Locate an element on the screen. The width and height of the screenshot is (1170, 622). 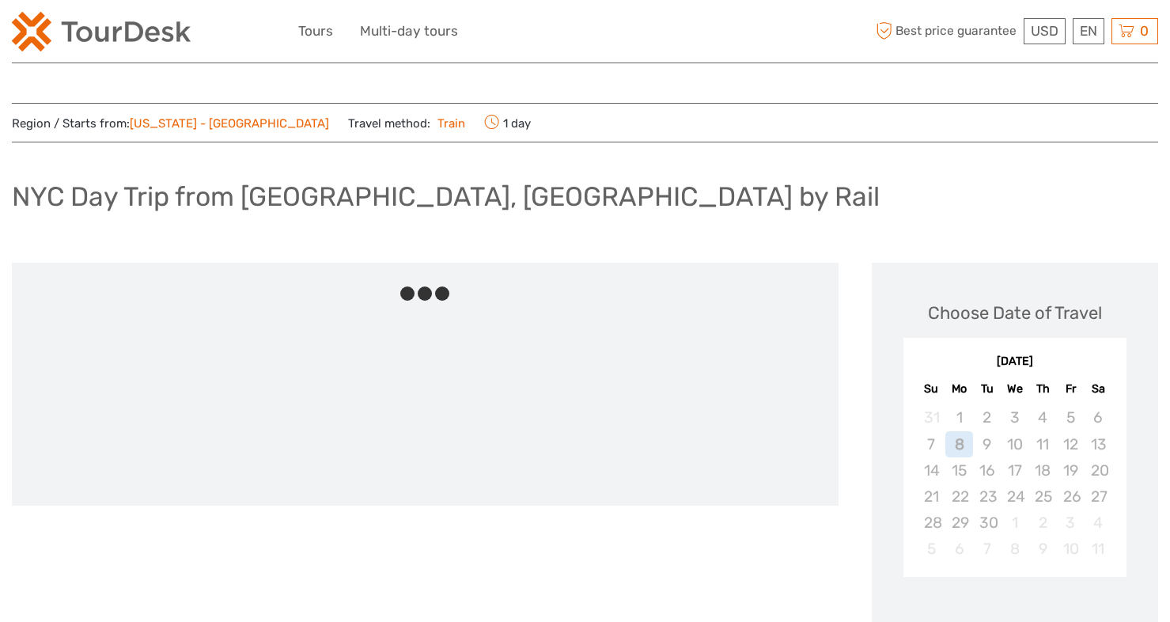
div: Not available Tuesday, September 2nd, 2025 is located at coordinates (986, 417).